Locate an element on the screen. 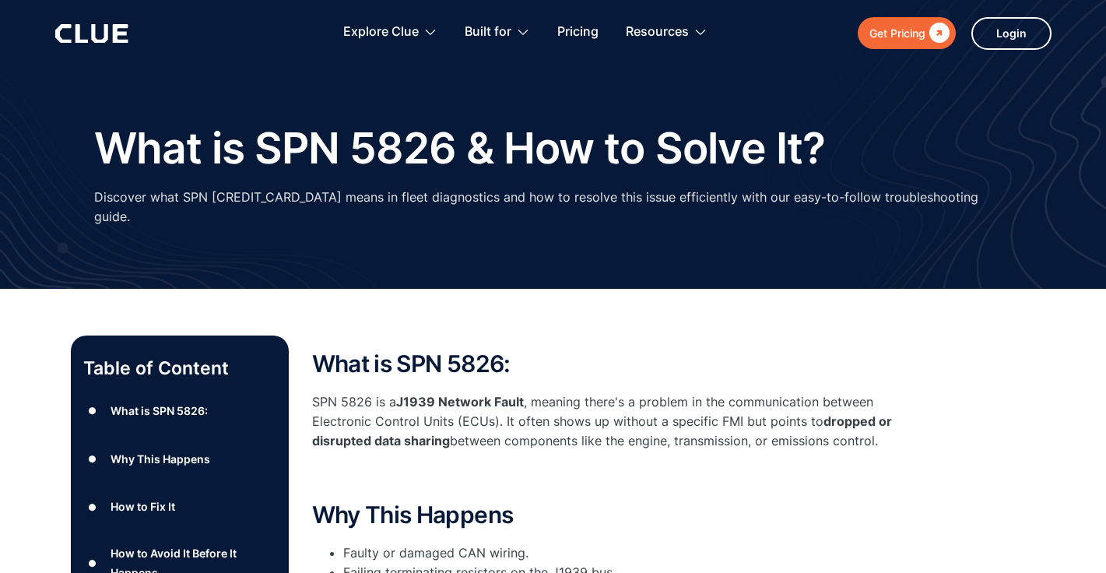 The height and width of the screenshot is (573, 1106). a: Pricing is located at coordinates (577, 32).